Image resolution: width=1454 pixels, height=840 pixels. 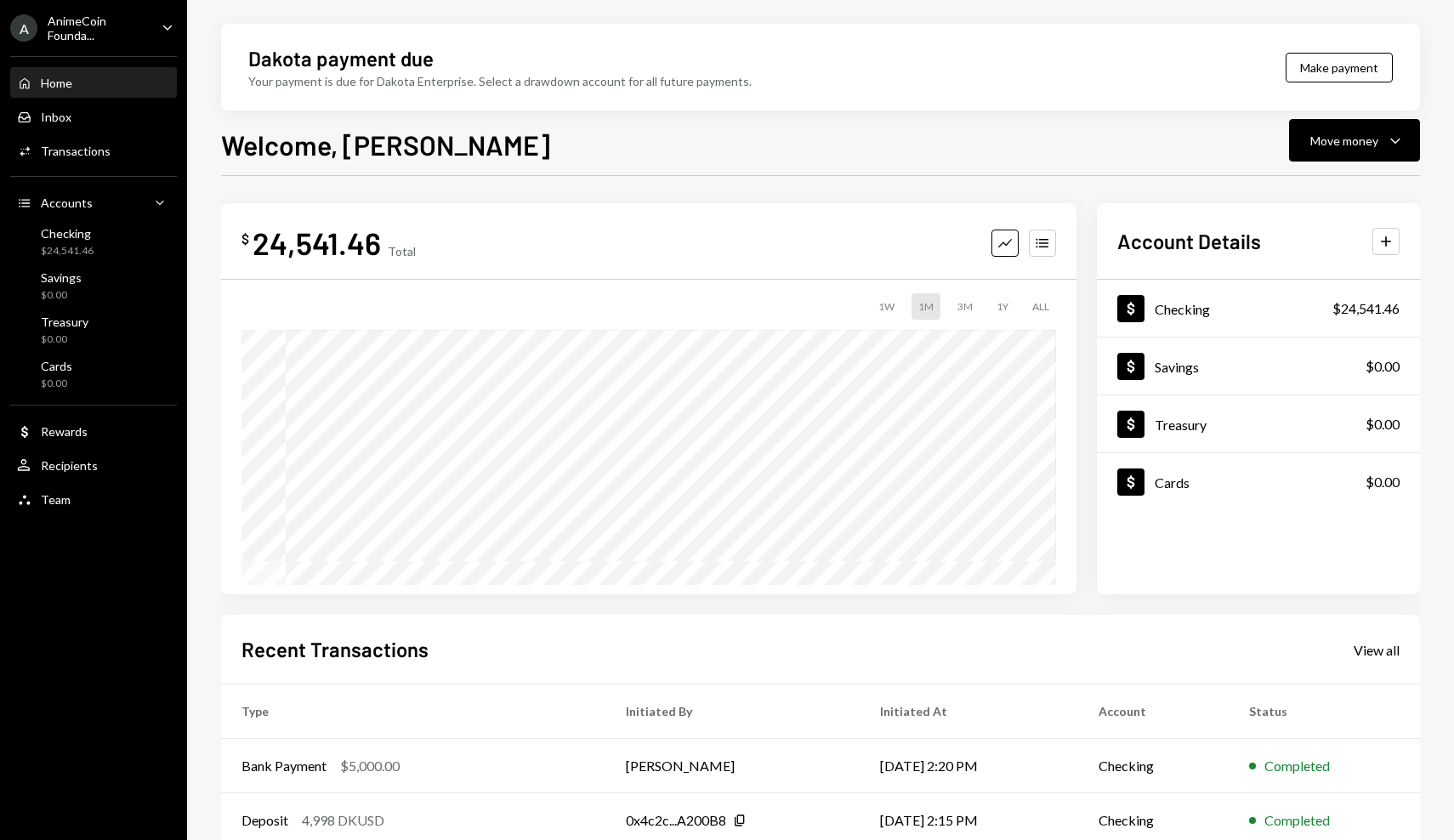 I want to click on div: AnimeCoin Founda..., so click(x=98, y=28).